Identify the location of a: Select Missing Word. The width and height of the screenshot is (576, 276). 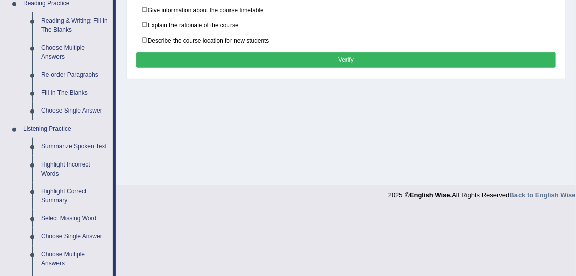
(75, 219).